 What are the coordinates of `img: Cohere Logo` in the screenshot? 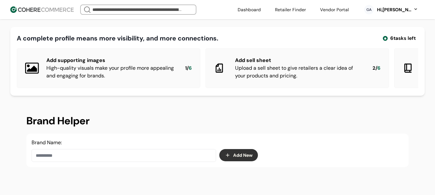 It's located at (42, 10).